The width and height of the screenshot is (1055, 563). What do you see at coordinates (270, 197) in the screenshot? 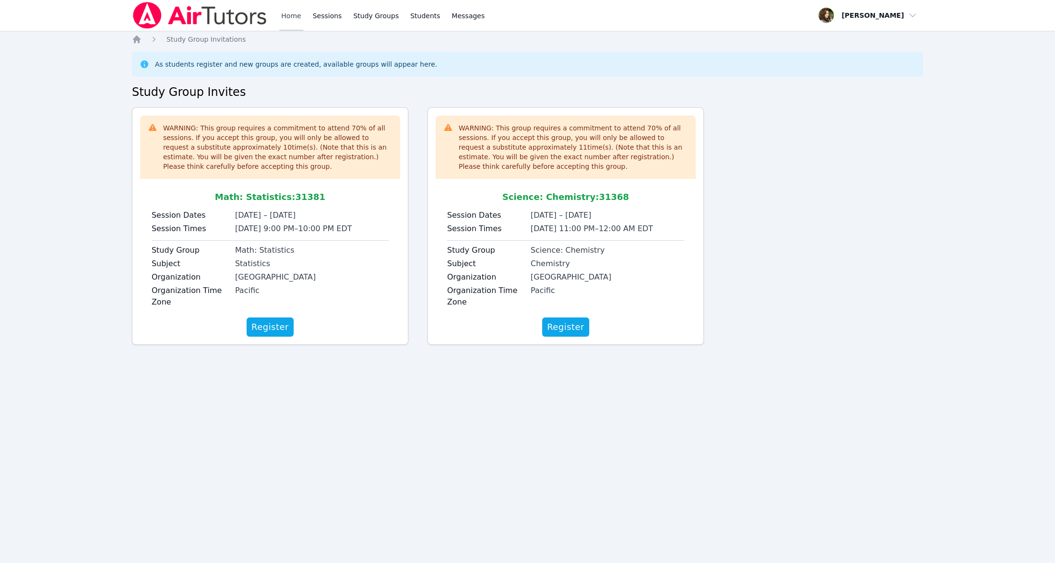
I see `span: Math: Statistics : 31381` at bounding box center [270, 197].